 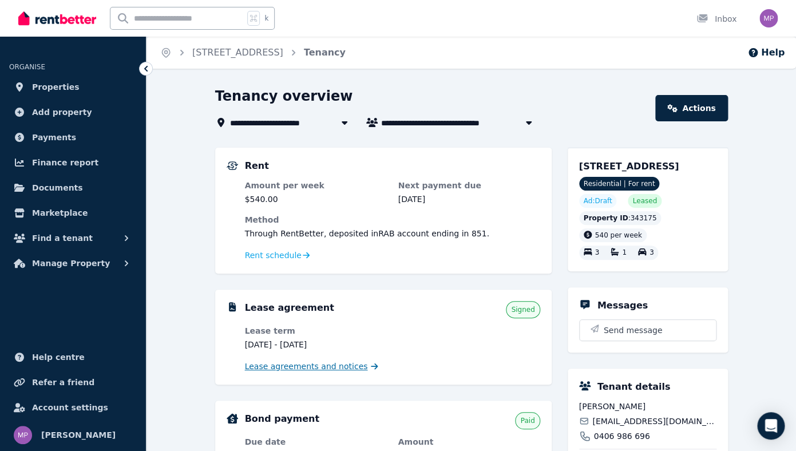 What do you see at coordinates (62, 238) in the screenshot?
I see `span: Find a tenant` at bounding box center [62, 238].